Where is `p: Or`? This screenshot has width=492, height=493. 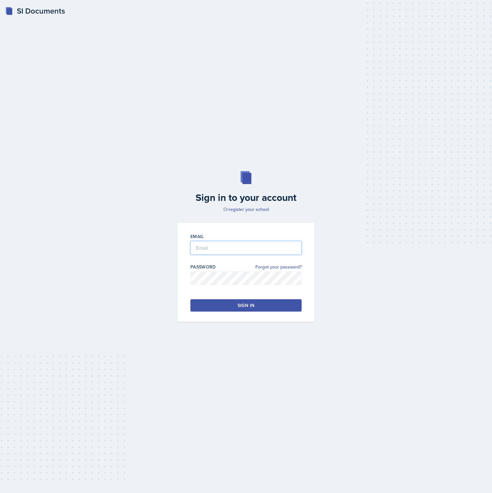 p: Or is located at coordinates (246, 209).